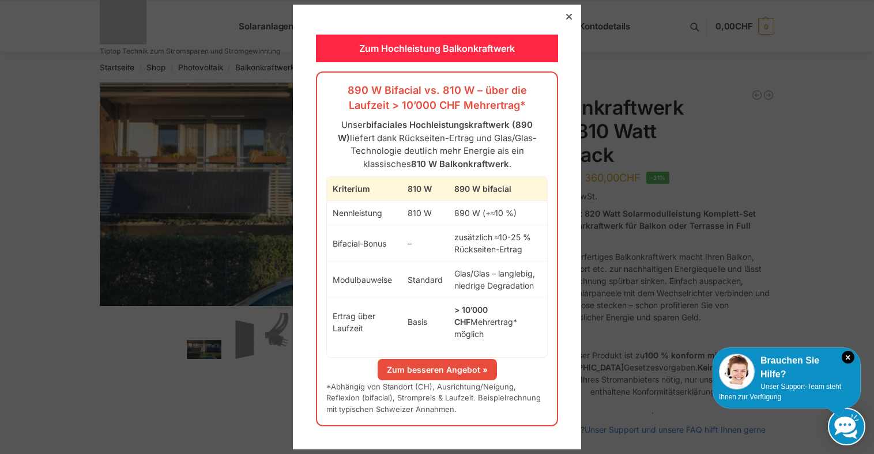 This screenshot has width=874, height=454. Describe the element at coordinates (437, 370) in the screenshot. I see `a: Zum besseren Angebot »` at that location.